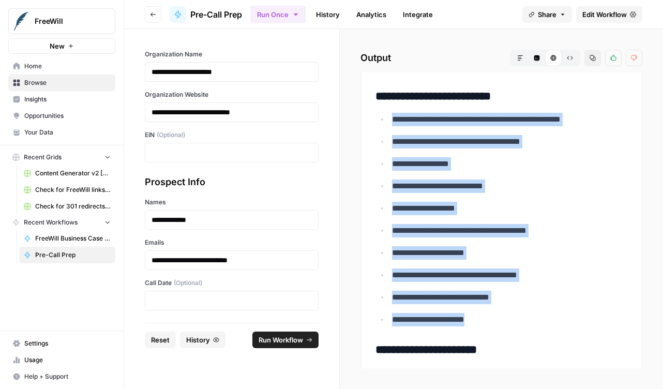 The image size is (663, 389). What do you see at coordinates (232, 283) in the screenshot?
I see `label: Call Date` at bounding box center [232, 283].